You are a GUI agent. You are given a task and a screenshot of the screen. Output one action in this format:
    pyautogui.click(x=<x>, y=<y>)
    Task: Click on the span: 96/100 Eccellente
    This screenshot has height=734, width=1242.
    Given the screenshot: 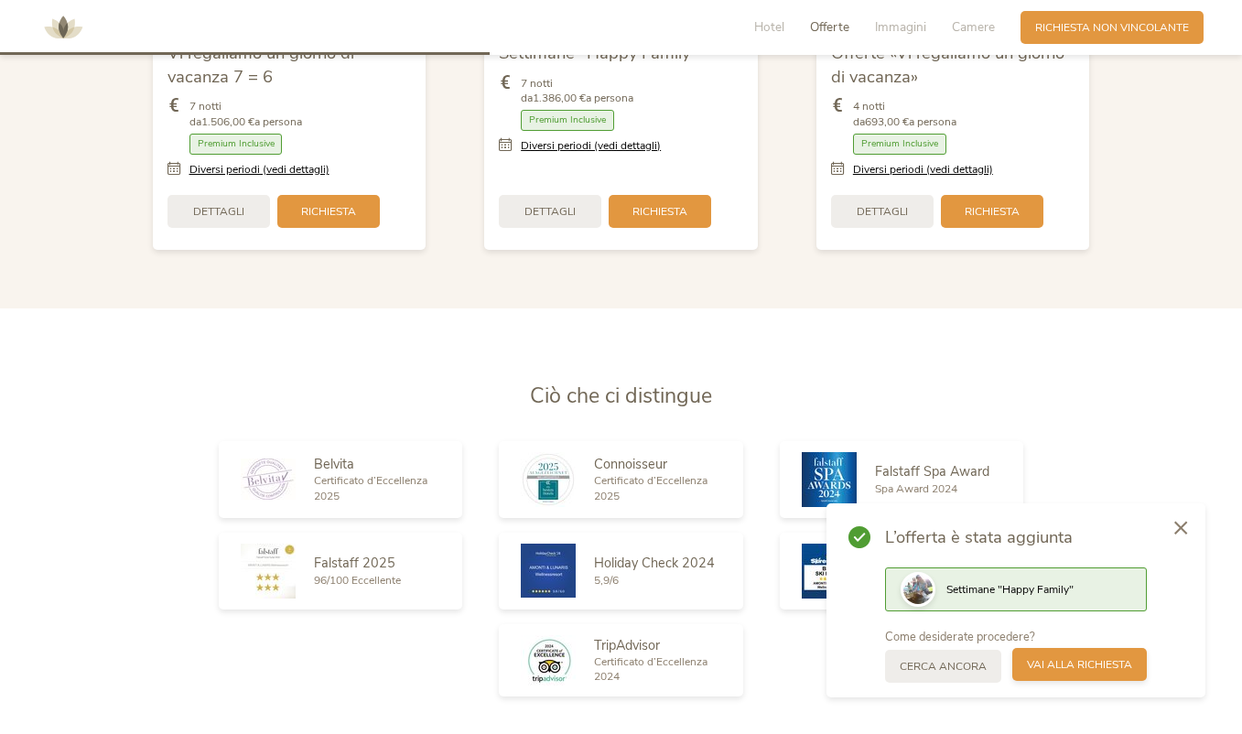 What is the action you would take?
    pyautogui.click(x=357, y=580)
    